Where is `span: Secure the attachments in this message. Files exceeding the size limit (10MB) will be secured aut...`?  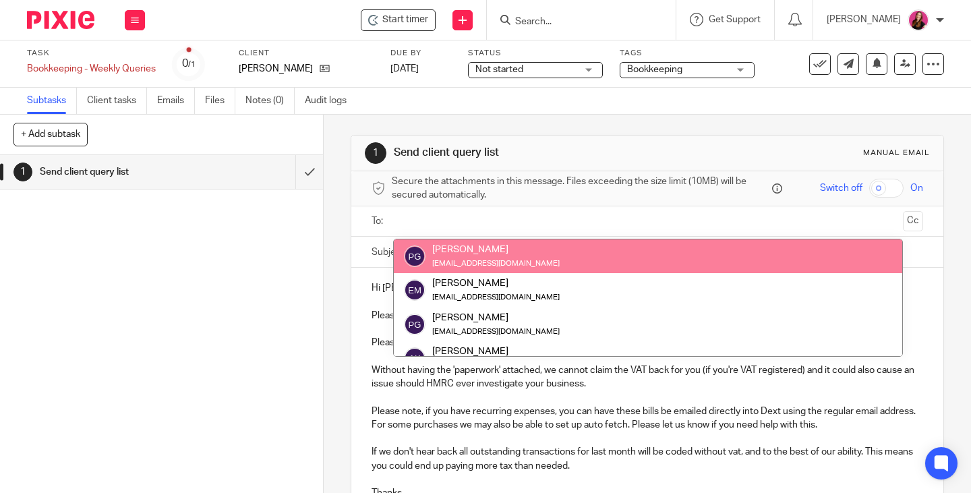 span: Secure the attachments in this message. Files exceeding the size limit (10MB) will be secured aut... is located at coordinates (580, 188).